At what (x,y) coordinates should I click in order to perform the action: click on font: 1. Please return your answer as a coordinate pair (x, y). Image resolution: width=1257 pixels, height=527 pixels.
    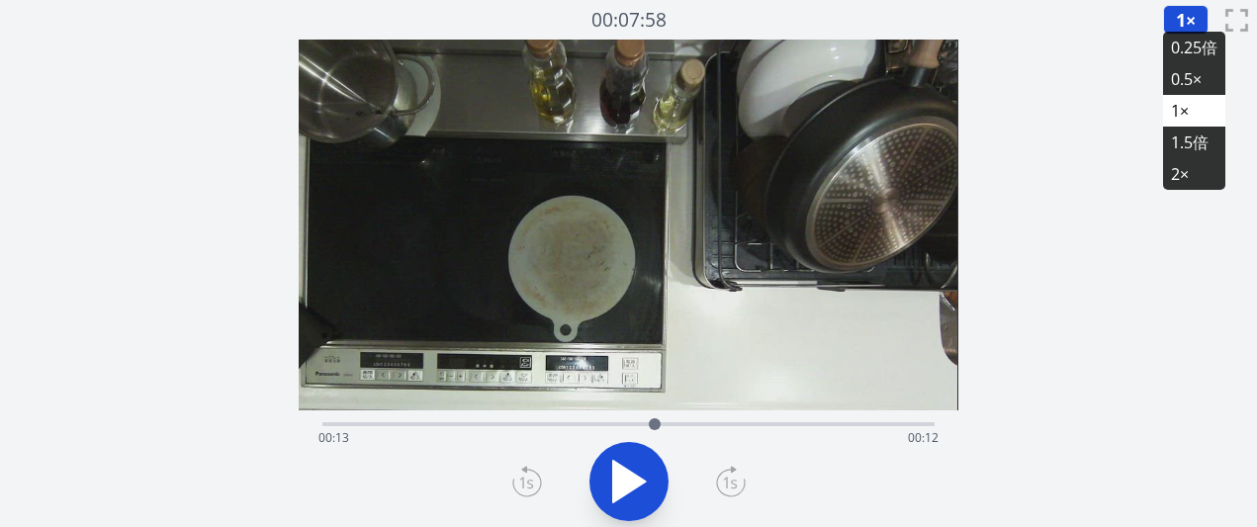
    Looking at the image, I should click on (1181, 20).